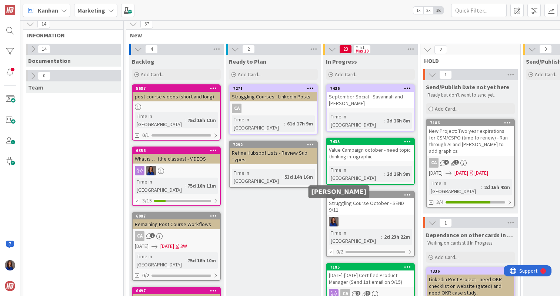 This screenshot has width=560, height=296. What do you see at coordinates (440, 202) in the screenshot?
I see `span: 3/4` at bounding box center [440, 202].